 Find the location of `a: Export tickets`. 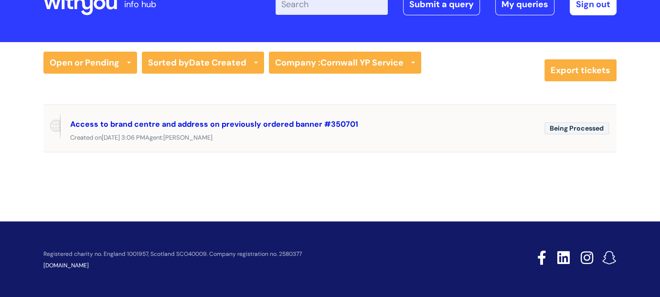

a: Export tickets is located at coordinates (580, 70).